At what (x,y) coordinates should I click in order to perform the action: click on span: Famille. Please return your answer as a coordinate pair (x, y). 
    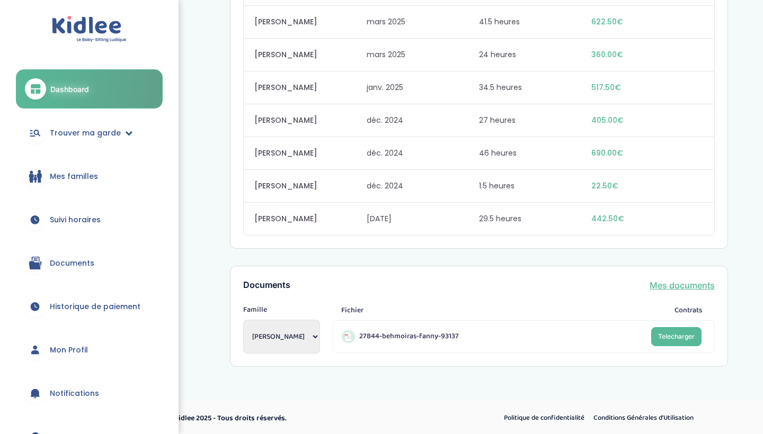
    Looking at the image, I should click on (281, 310).